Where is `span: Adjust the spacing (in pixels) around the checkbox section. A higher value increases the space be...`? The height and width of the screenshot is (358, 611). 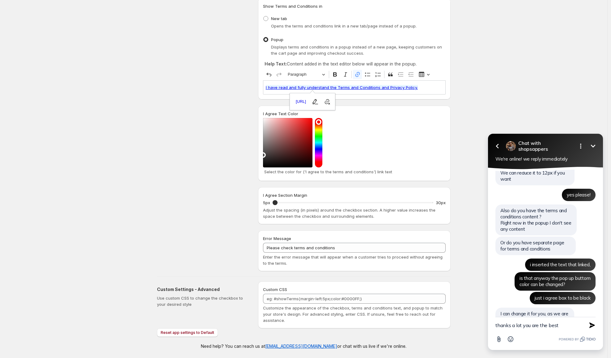 span: Adjust the spacing (in pixels) around the checkbox section. A higher value increases the space be... is located at coordinates (349, 213).